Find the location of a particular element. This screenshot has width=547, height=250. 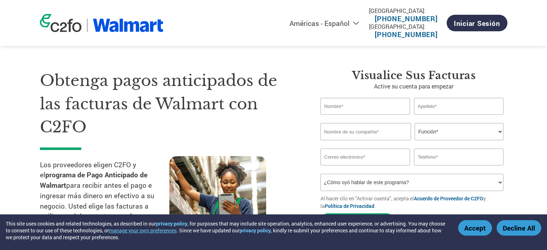

div: Invalid company name or company name is too long is located at coordinates (412, 143).